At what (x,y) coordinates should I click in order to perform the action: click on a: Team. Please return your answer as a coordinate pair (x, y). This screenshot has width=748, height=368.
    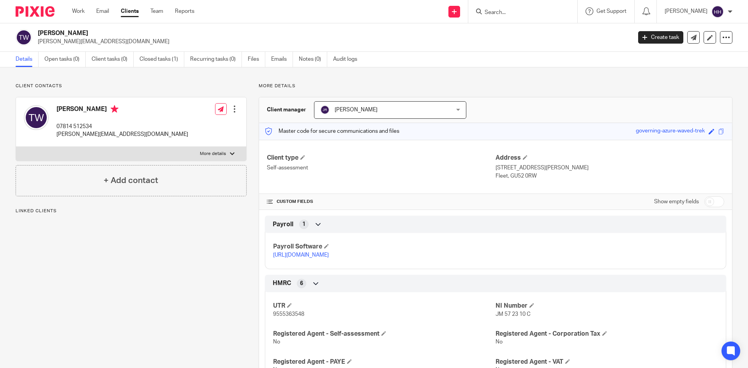
    Looking at the image, I should click on (157, 11).